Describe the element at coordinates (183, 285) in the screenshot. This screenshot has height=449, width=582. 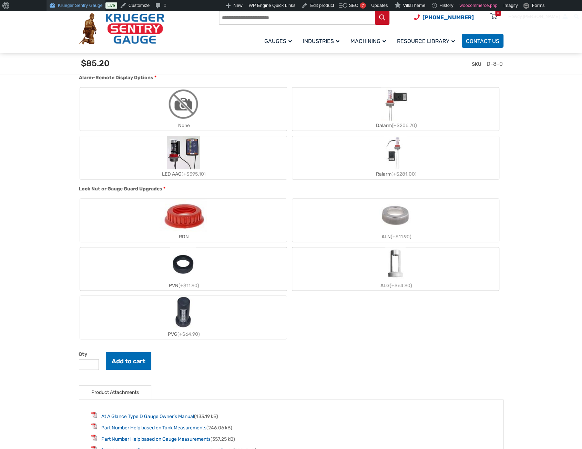
I see `div: PVN` at that location.